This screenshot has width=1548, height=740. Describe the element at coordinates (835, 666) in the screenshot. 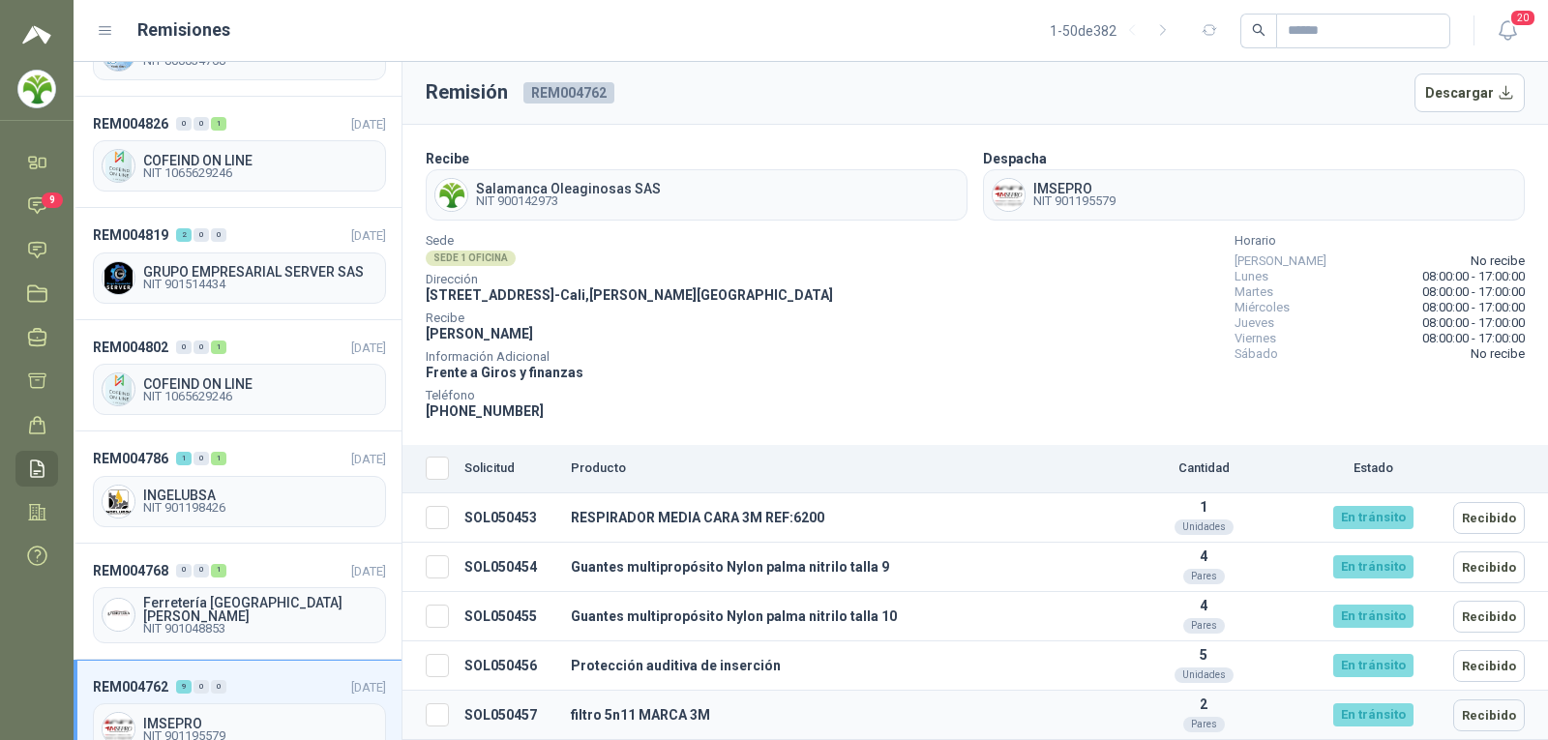

I see `td: Protección auditiva de inserción` at that location.